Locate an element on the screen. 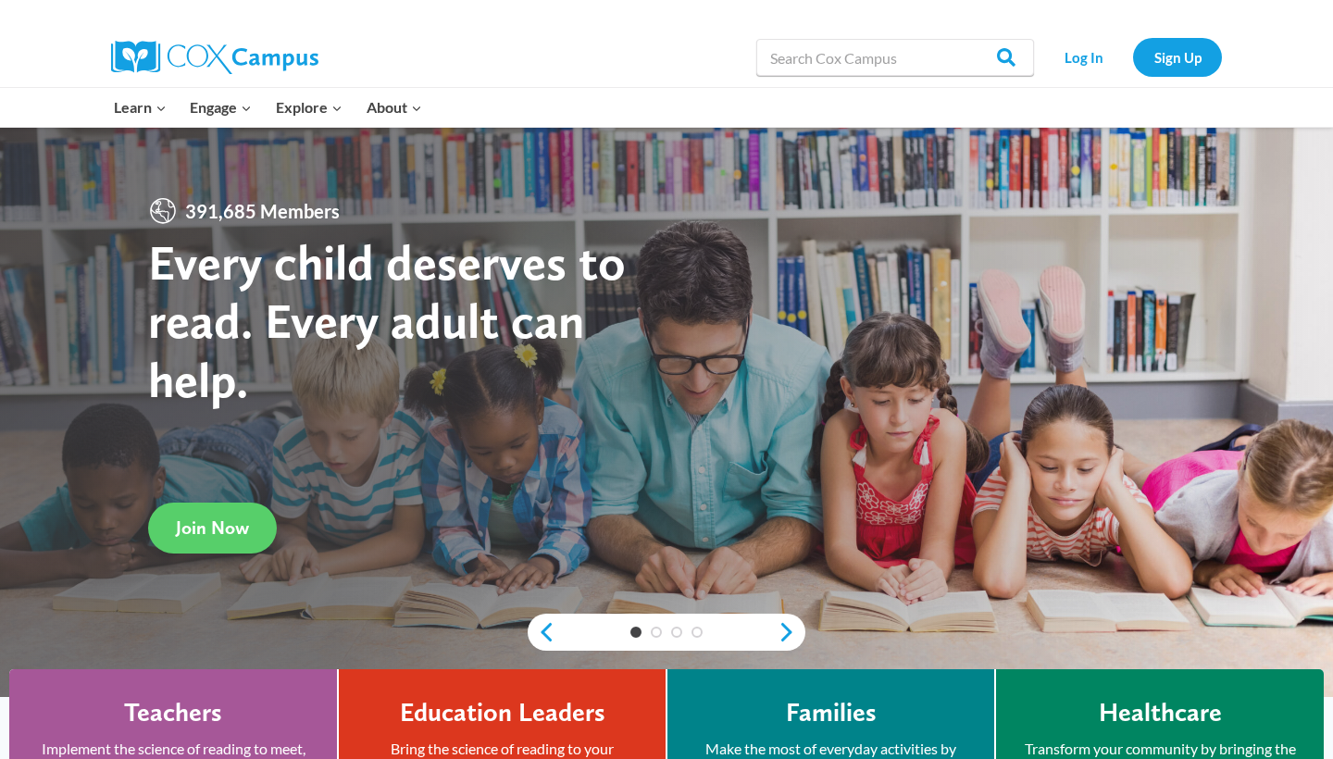 The height and width of the screenshot is (759, 1333). span: Learn is located at coordinates (140, 107).